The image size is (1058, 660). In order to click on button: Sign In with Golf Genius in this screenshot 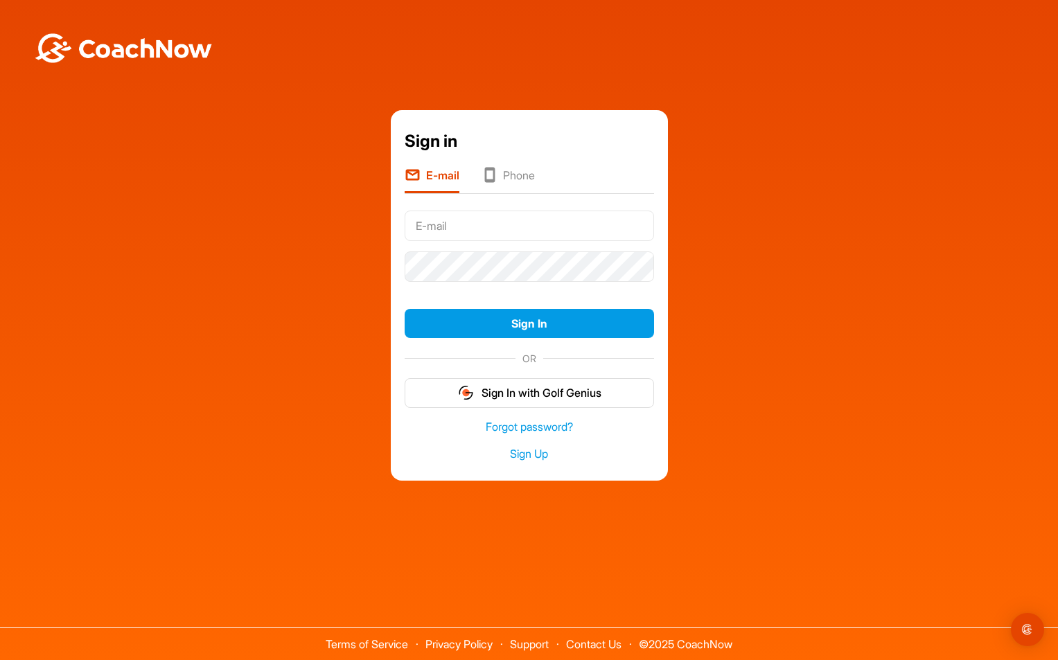, I will do `click(529, 393)`.